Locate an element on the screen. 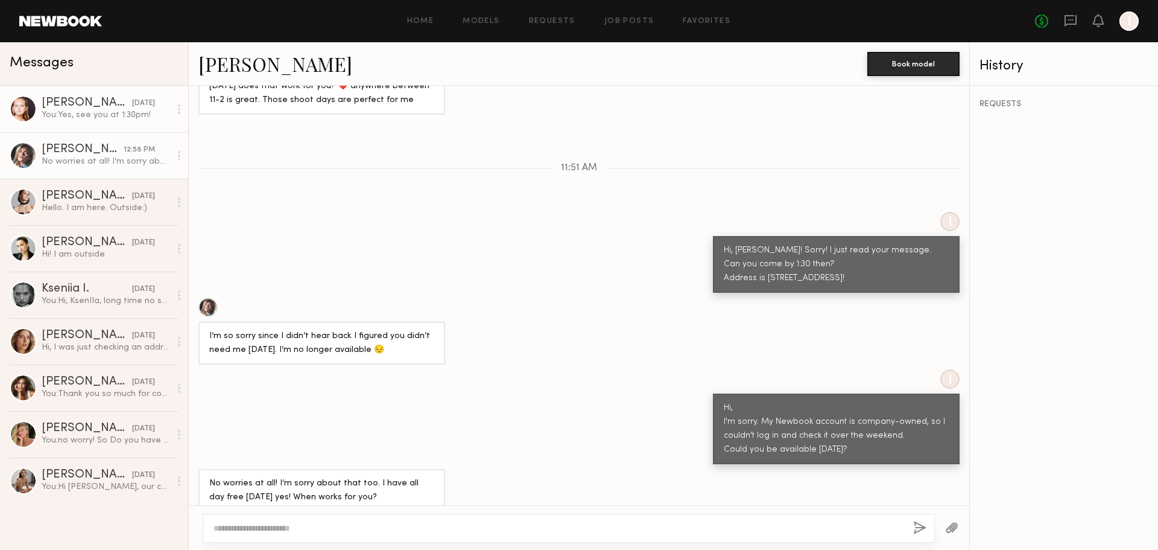 The height and width of the screenshot is (550, 1158). a: Job Posts is located at coordinates (629, 21).